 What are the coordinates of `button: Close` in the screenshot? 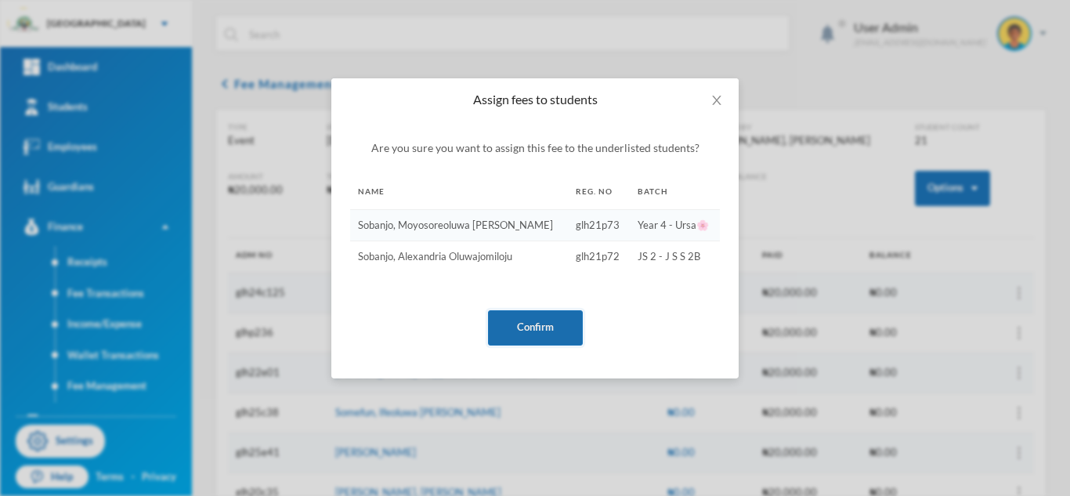 It's located at (717, 100).